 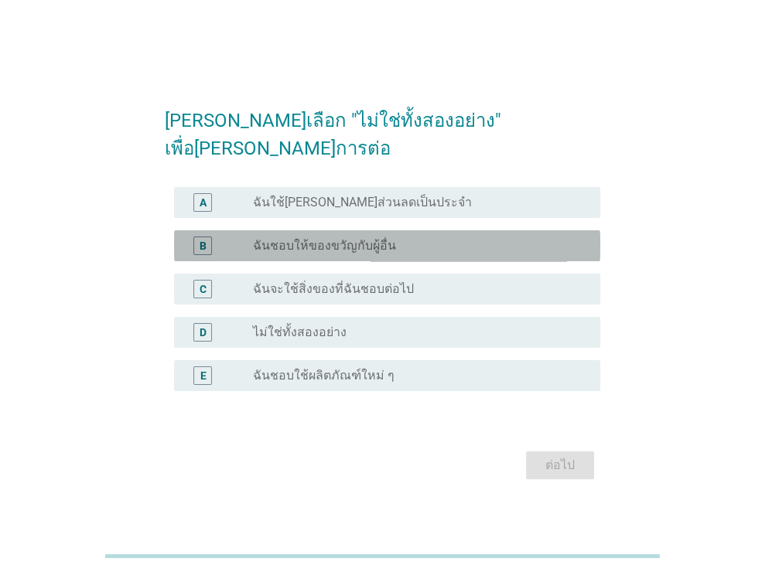 I want to click on div: C, so click(x=203, y=289).